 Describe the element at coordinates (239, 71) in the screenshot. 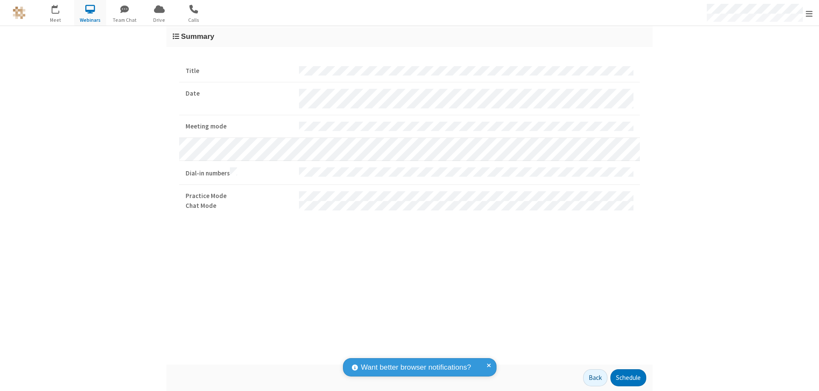

I see `strong: Title` at that location.